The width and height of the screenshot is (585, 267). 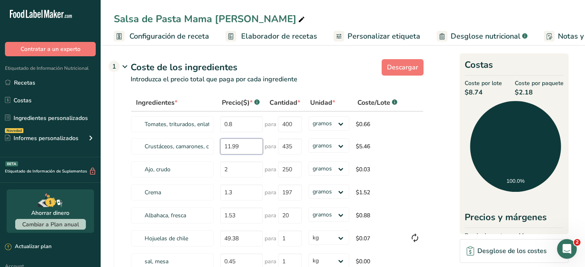 I want to click on span: 2, so click(x=577, y=242).